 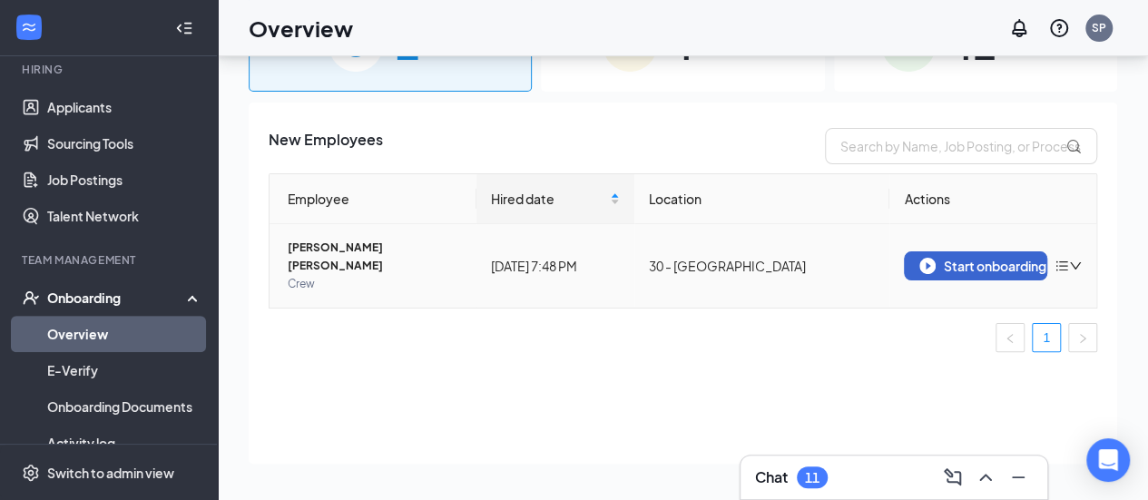 I want to click on span: Hired date, so click(x=548, y=199).